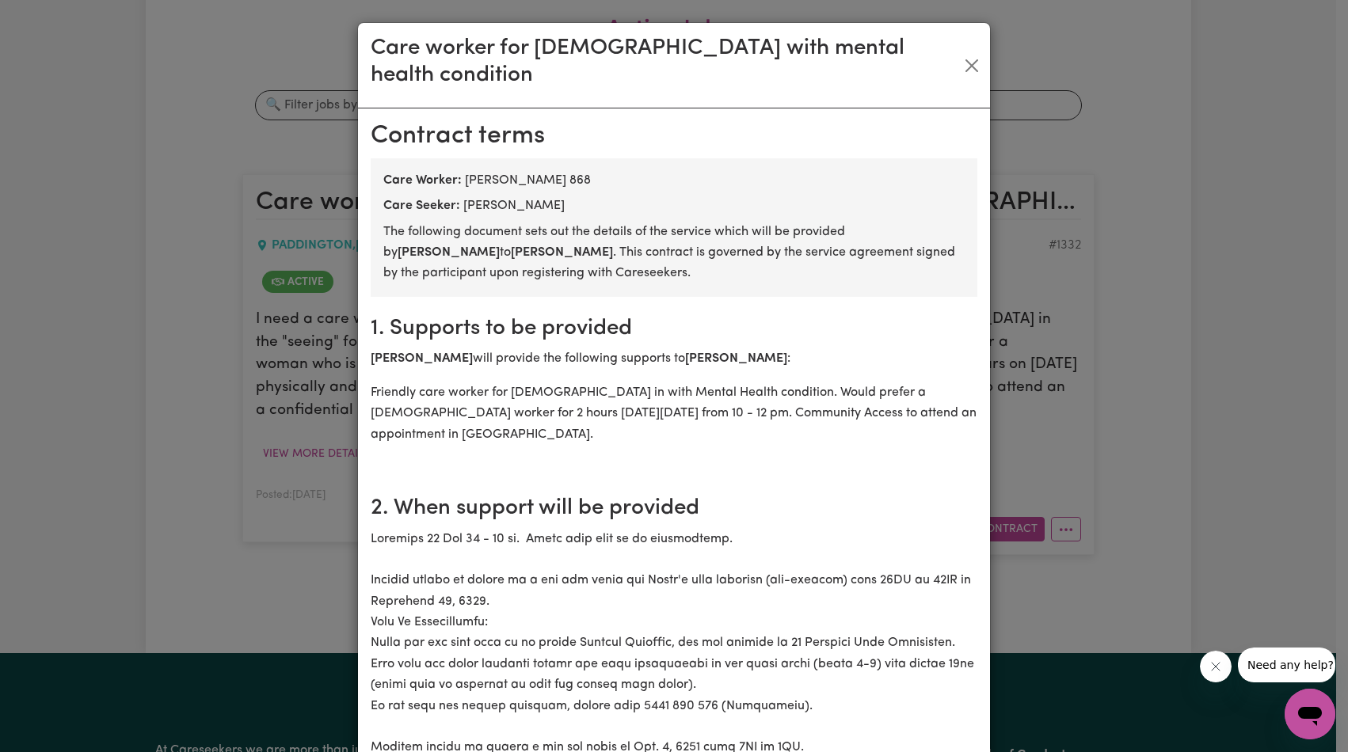 This screenshot has width=1348, height=752. Describe the element at coordinates (674, 509) in the screenshot. I see `h2: 2. When support will be provided` at that location.